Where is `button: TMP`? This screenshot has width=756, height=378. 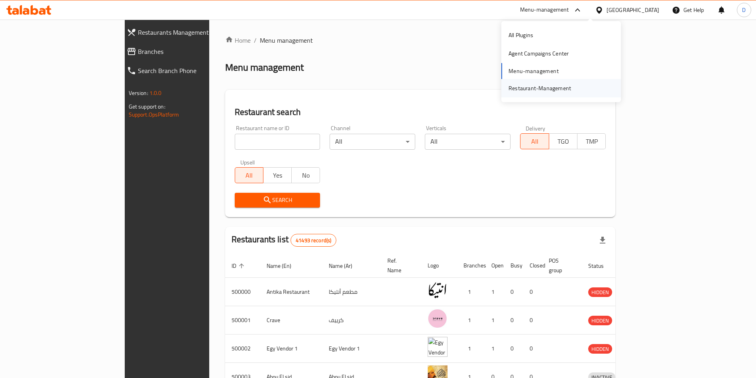 button: TMP is located at coordinates (592, 141).